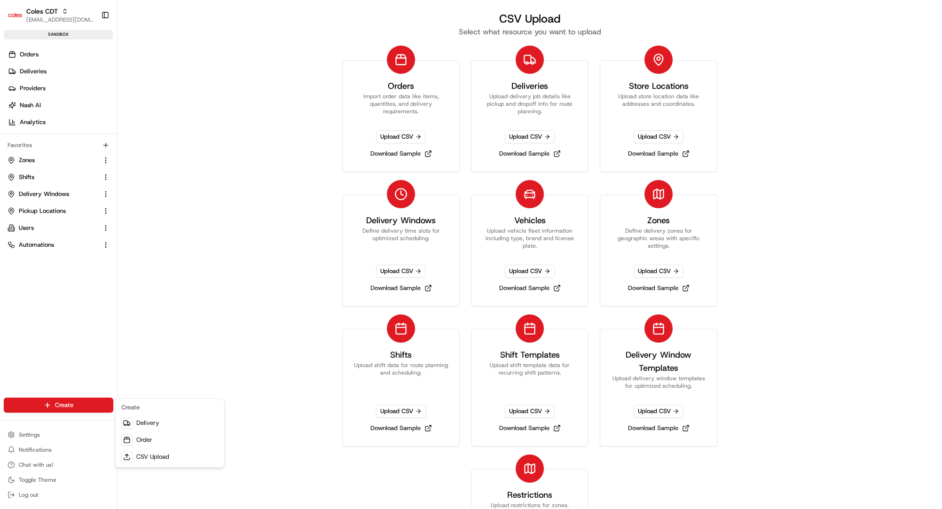 The image size is (942, 509). What do you see at coordinates (93, 94) in the screenshot?
I see `div: Start new chat` at bounding box center [93, 94].